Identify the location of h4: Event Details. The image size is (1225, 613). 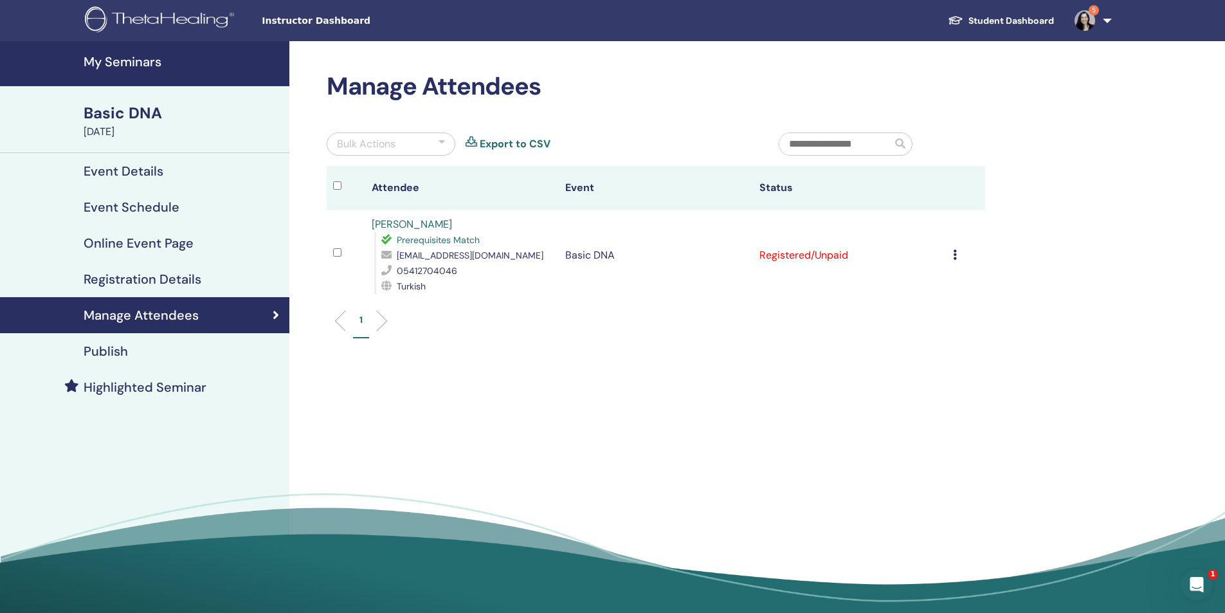
(123, 171).